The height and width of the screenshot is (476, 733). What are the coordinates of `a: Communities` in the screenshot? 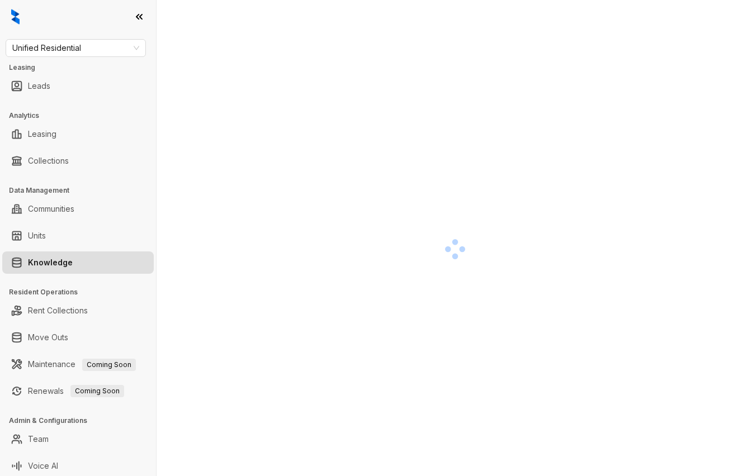 It's located at (51, 209).